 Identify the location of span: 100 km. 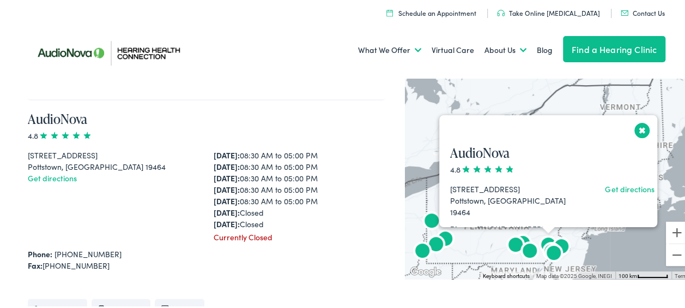
(628, 274).